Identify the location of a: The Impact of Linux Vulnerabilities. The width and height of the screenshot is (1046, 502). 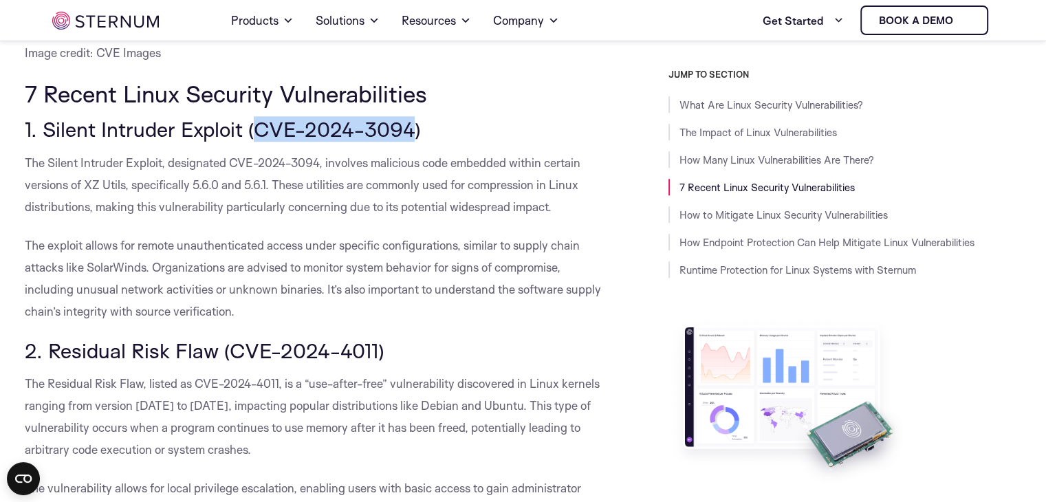
(758, 132).